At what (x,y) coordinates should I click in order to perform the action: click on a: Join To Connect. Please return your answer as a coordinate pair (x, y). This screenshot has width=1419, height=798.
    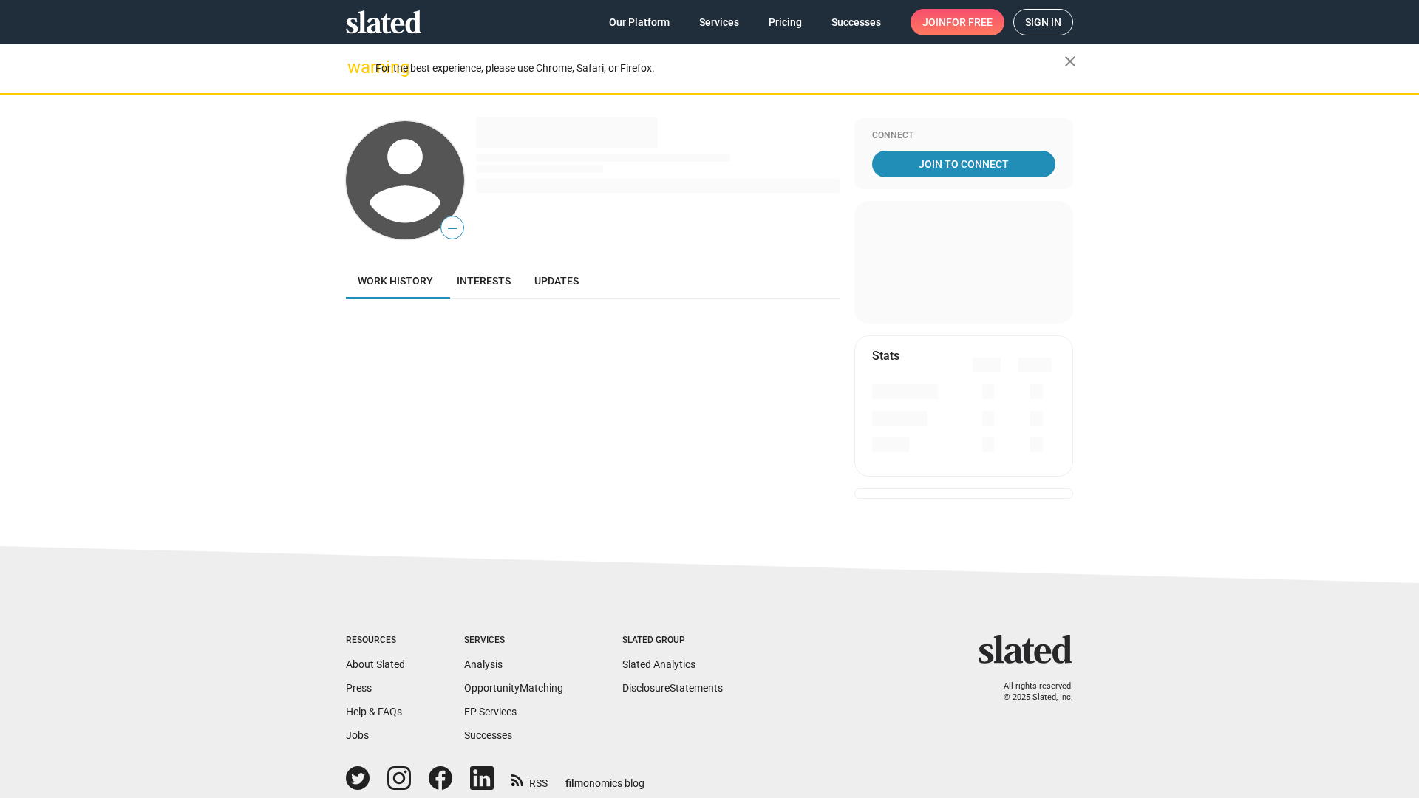
    Looking at the image, I should click on (964, 164).